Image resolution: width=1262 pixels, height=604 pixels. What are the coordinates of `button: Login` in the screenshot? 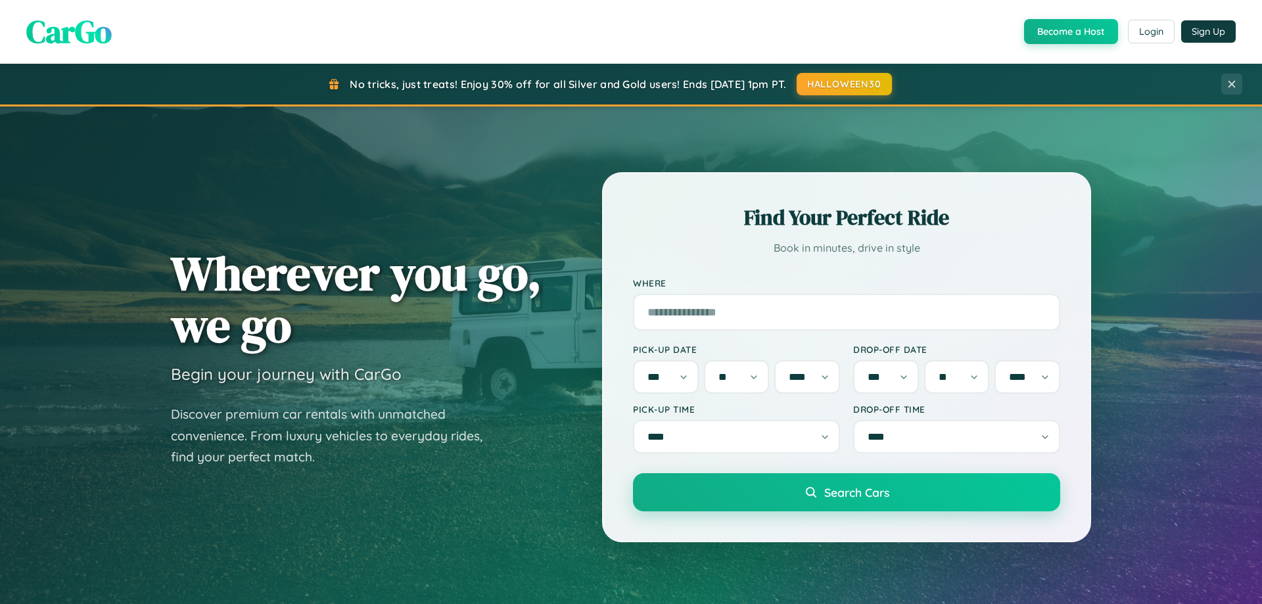 It's located at (1151, 32).